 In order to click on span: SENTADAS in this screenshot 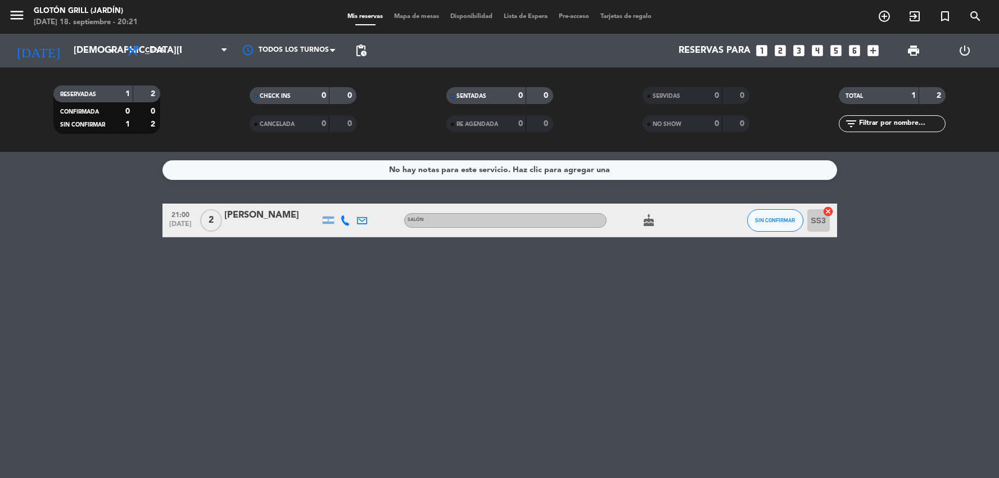, I will do `click(471, 96)`.